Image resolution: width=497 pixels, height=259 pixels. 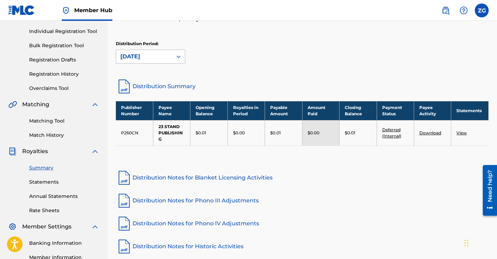 What do you see at coordinates (12, 226) in the screenshot?
I see `img: Member Settings` at bounding box center [12, 226].